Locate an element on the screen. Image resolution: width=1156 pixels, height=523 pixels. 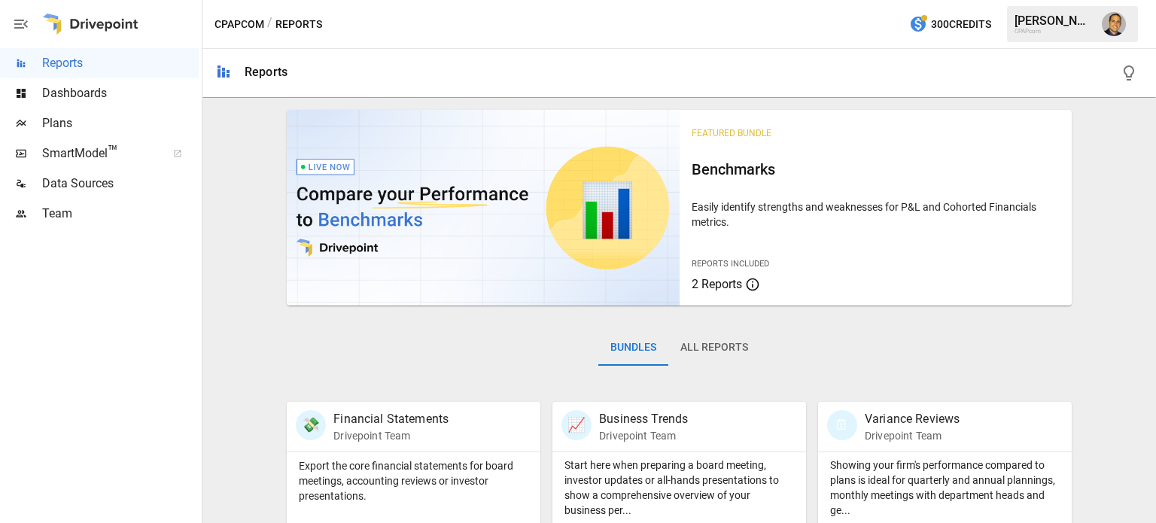
p: Export the core financial statements for board meetings, accounting reviews or investor presentat... is located at coordinates (413, 481).